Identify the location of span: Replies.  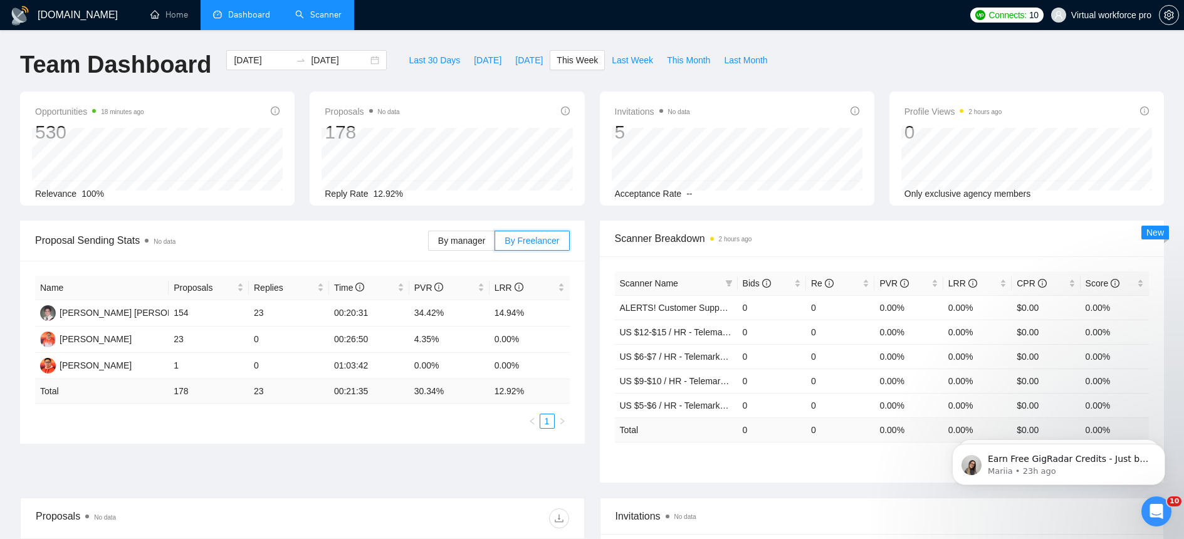
(284, 288).